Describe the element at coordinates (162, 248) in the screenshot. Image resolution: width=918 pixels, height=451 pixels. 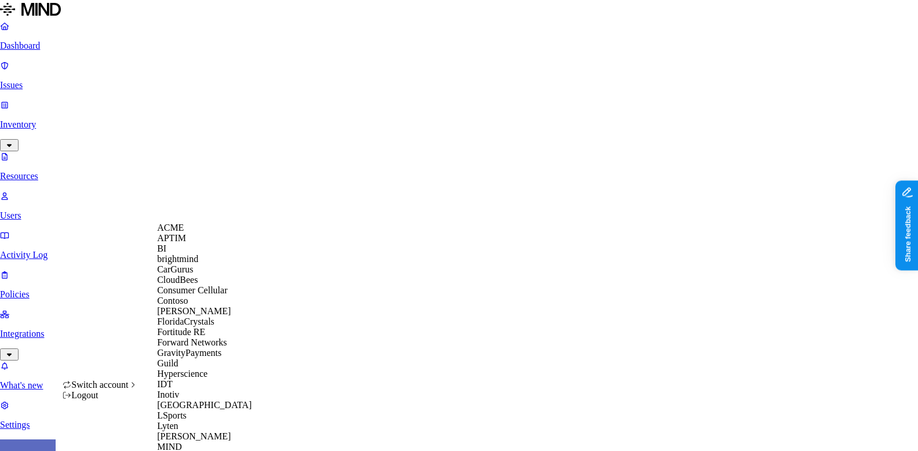
I see `span: BI` at that location.